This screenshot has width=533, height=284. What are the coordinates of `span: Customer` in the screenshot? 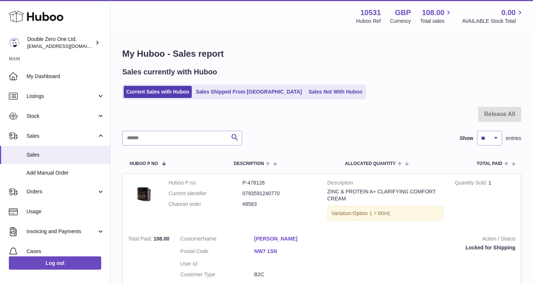 It's located at (192, 239).